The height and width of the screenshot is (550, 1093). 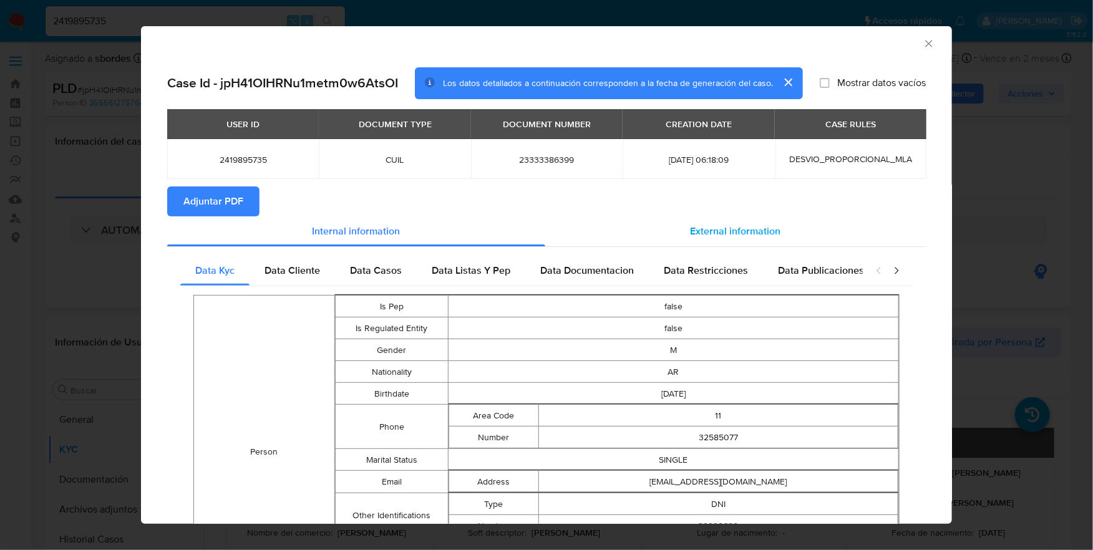 What do you see at coordinates (392, 306) in the screenshot?
I see `td: Is Pep` at bounding box center [392, 306].